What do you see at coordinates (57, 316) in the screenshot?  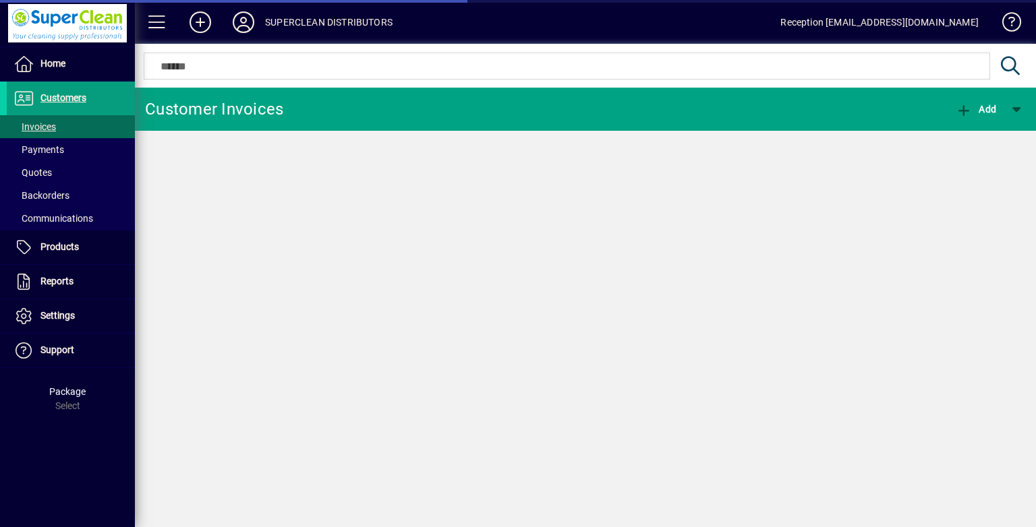 I see `span: Settings` at bounding box center [57, 316].